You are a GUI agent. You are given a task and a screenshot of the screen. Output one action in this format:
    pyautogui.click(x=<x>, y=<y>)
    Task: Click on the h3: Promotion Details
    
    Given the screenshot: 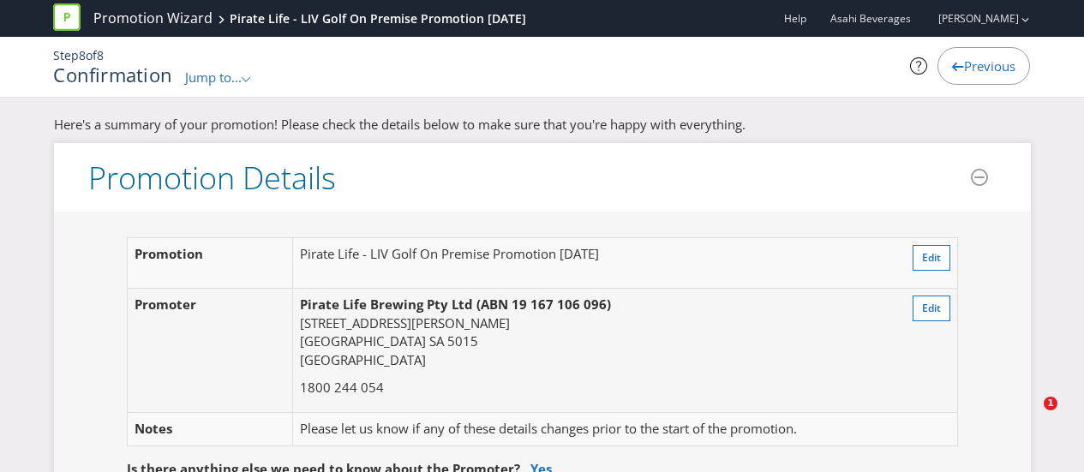 What is the action you would take?
    pyautogui.click(x=212, y=178)
    